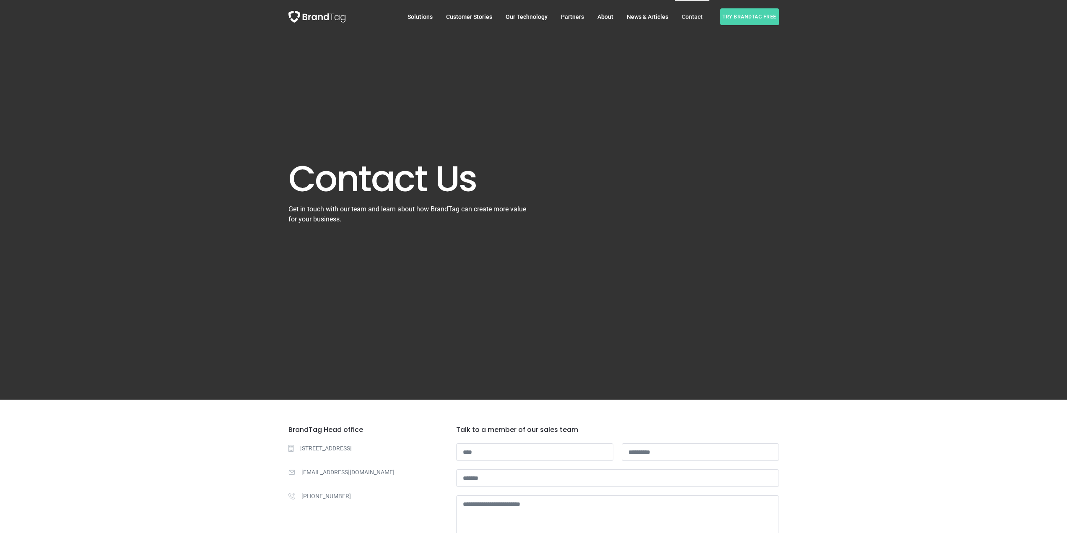 The image size is (1067, 533). Describe the element at coordinates (317, 17) in the screenshot. I see `img: BrandTag` at that location.